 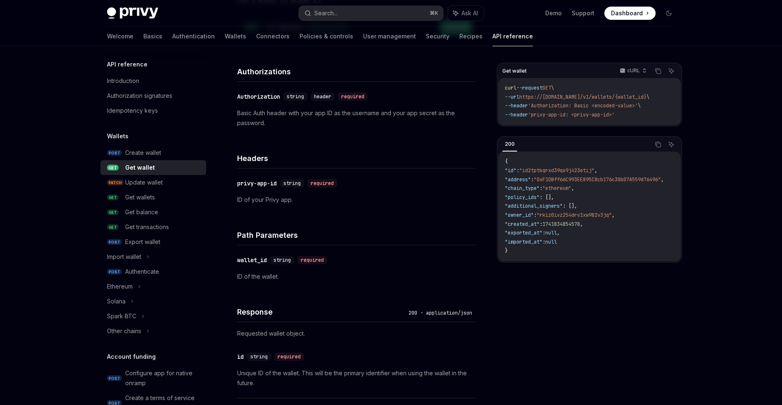 I want to click on div: Get wallets, so click(x=140, y=197).